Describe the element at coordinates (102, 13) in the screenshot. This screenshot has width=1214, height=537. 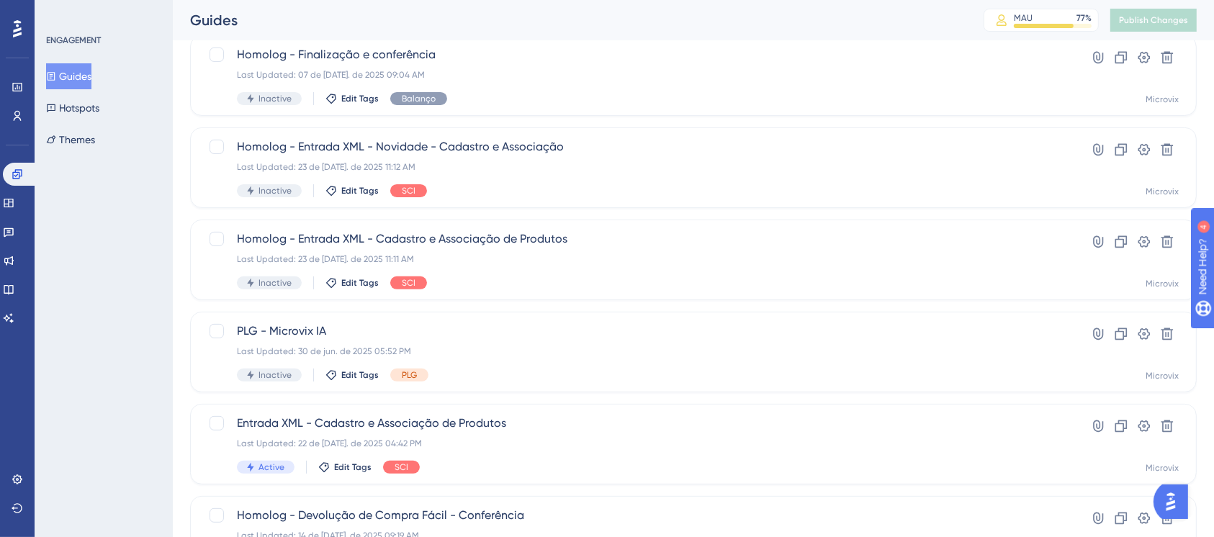
I see `div: 4` at that location.